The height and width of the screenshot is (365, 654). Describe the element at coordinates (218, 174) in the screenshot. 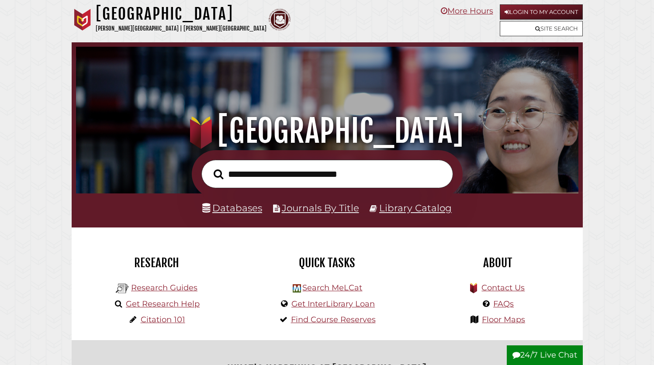

I see `button: Search` at that location.